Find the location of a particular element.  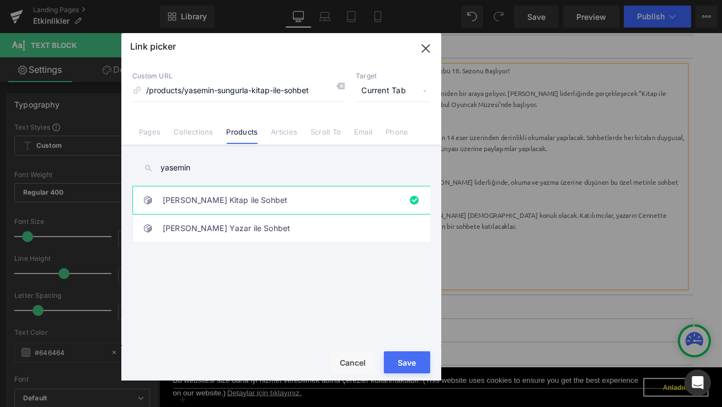

p: Custom URL is located at coordinates (238, 76).